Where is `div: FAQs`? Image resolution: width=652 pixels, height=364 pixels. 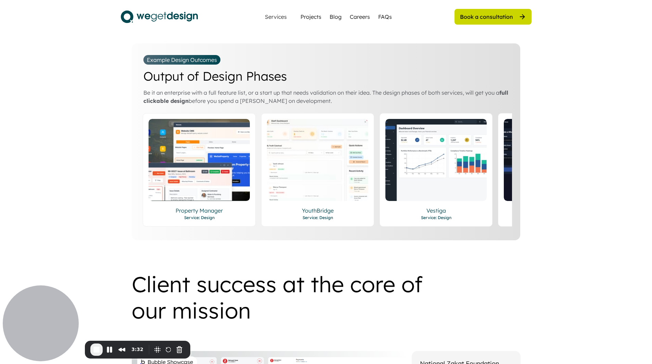
div: FAQs is located at coordinates (385, 17).